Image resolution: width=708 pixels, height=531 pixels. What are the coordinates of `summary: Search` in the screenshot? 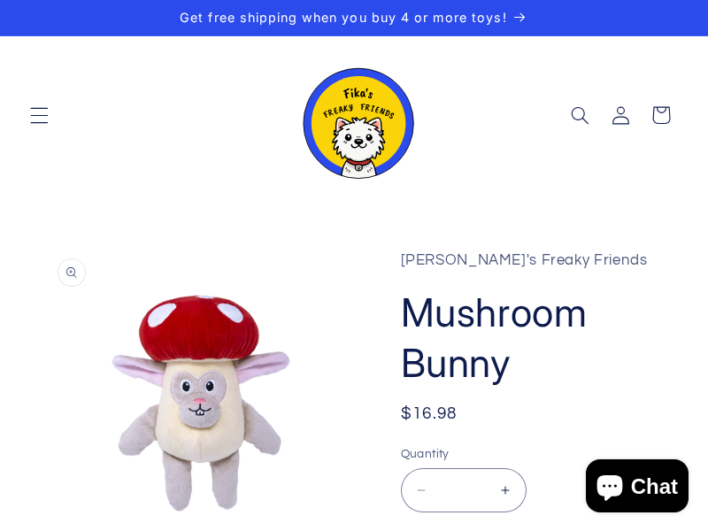 It's located at (580, 115).